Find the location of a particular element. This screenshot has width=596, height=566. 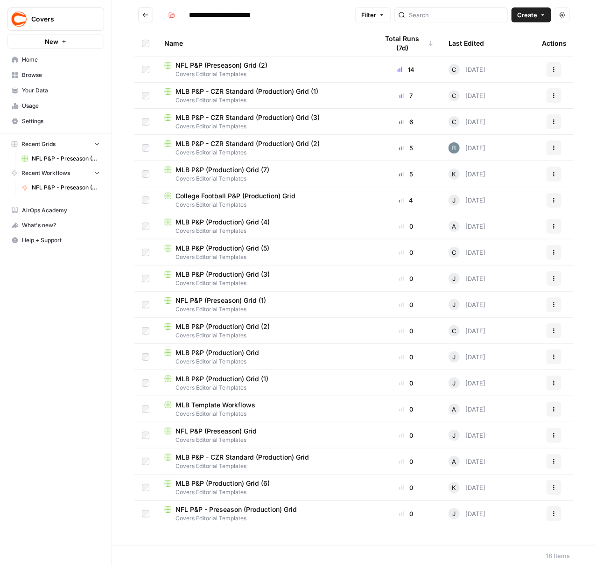

span: AirOps Academy is located at coordinates (61, 210).